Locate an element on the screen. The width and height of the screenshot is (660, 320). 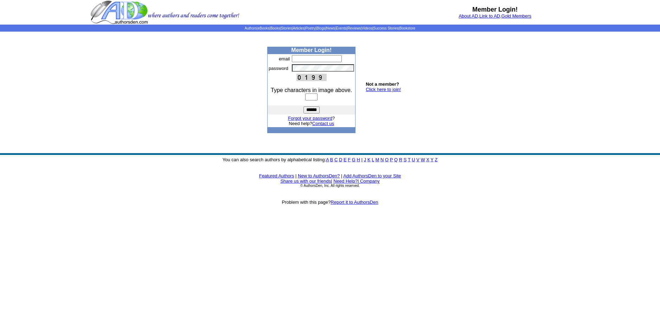
a: Blogs is located at coordinates (321, 28).